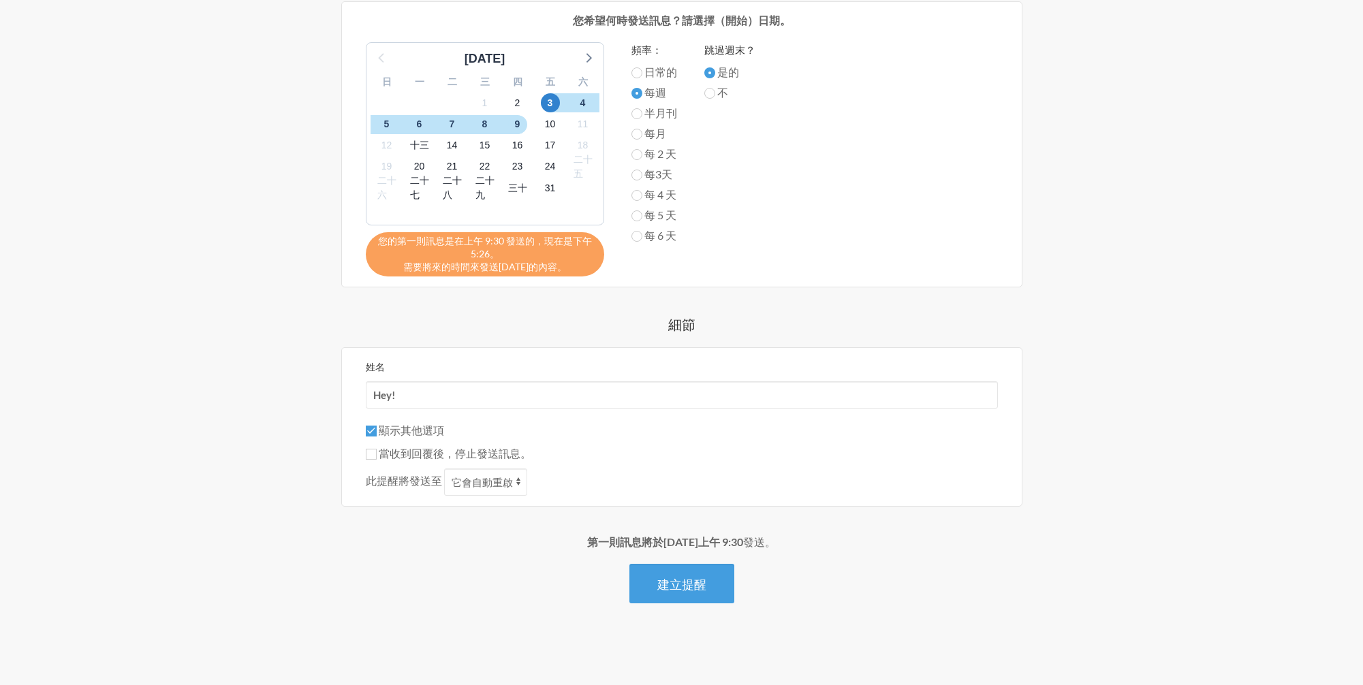 Image resolution: width=1363 pixels, height=685 pixels. I want to click on font: 11, so click(583, 124).